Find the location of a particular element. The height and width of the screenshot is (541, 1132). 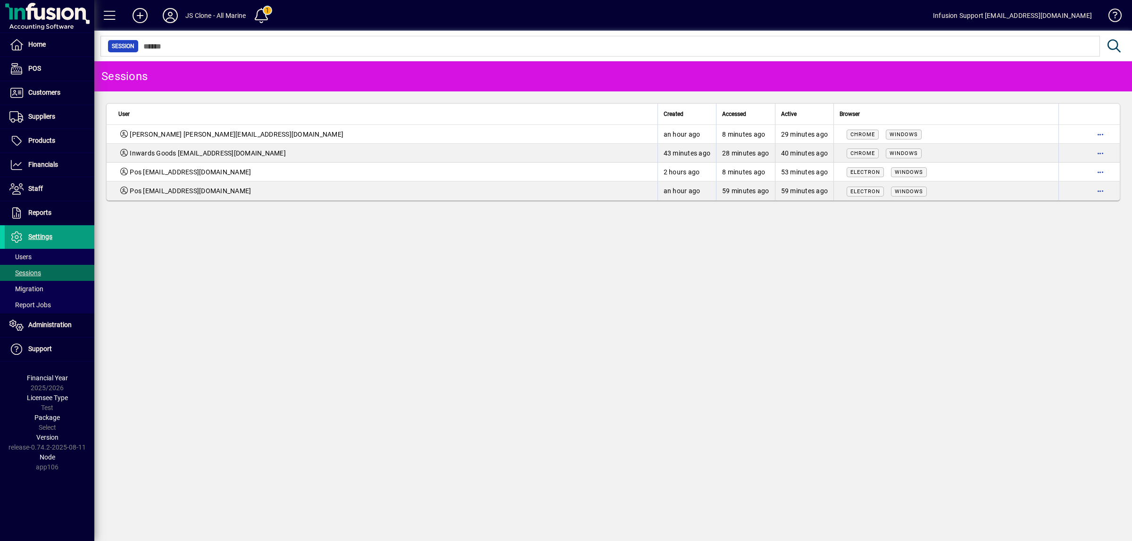

span: Home is located at coordinates (37, 44).